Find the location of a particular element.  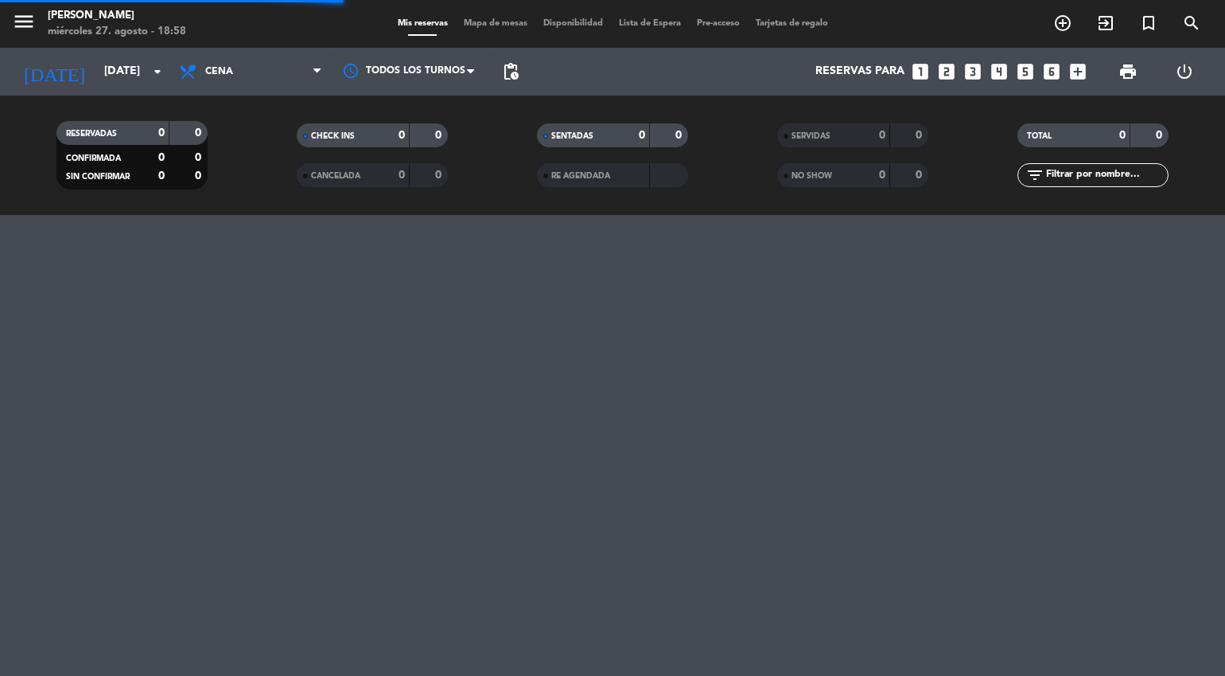

span: TOTAL is located at coordinates (1039, 136).